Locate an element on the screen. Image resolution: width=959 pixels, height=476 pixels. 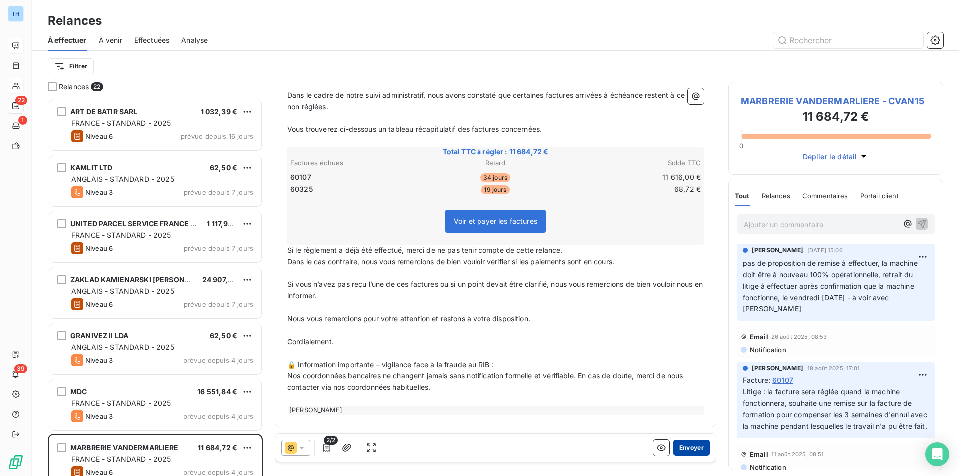
span: KAMLIT LTD is located at coordinates (91, 167).